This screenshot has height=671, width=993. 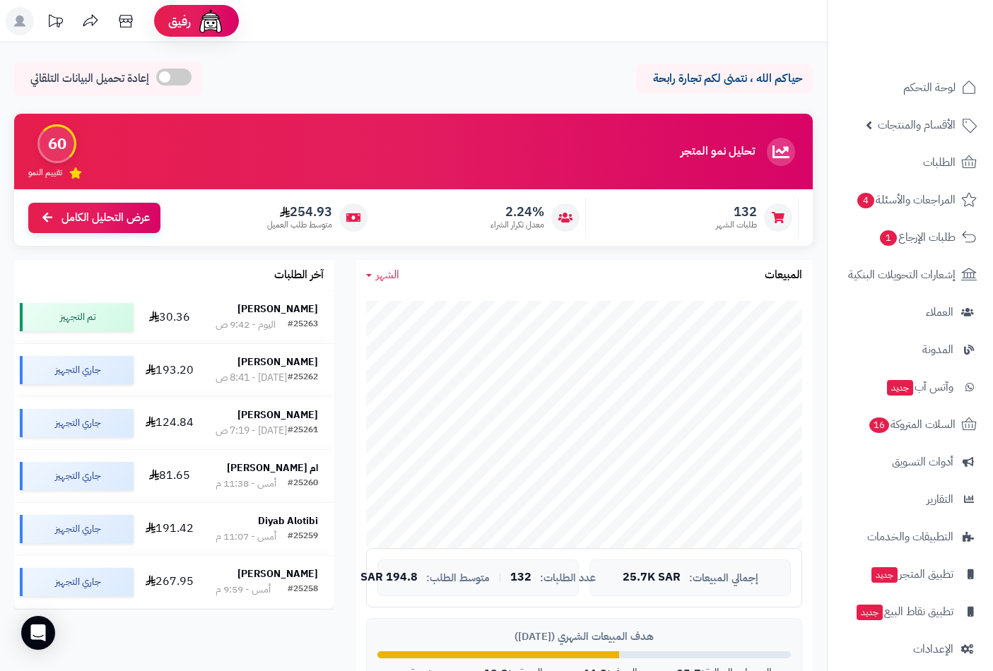 I want to click on div: #25261, so click(x=302, y=431).